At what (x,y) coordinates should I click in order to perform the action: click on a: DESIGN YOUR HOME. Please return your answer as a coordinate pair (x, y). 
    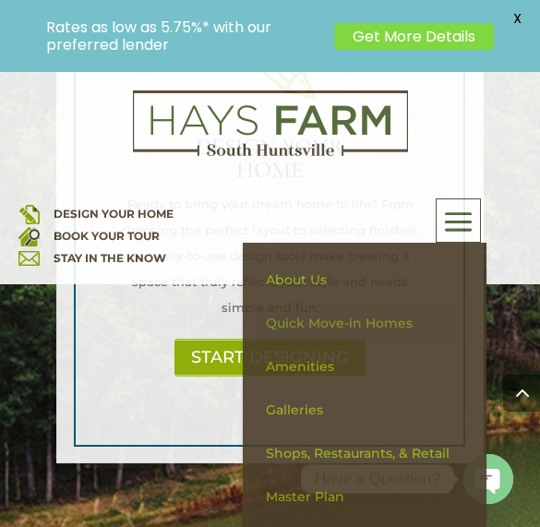
    Looking at the image, I should click on (113, 213).